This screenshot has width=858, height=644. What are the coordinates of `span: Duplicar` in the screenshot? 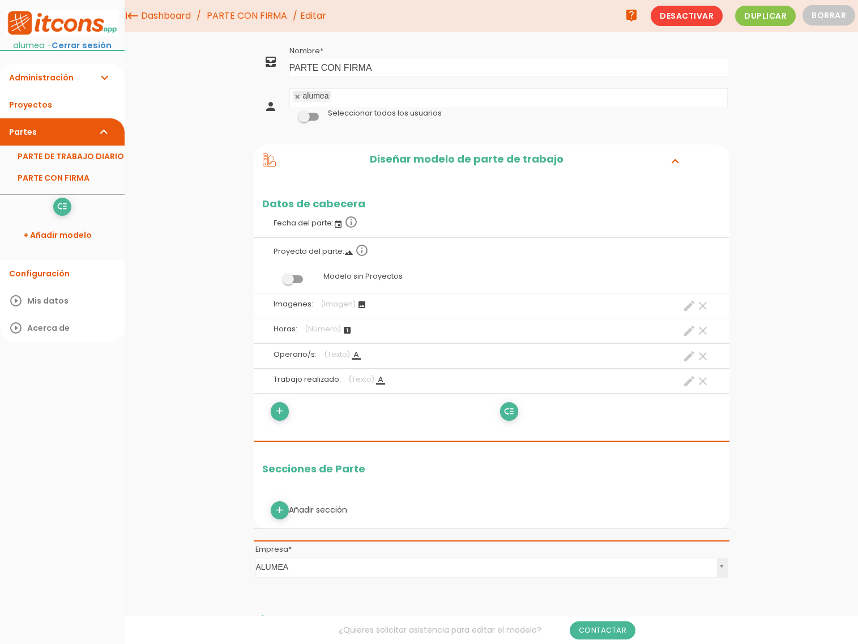 It's located at (765, 16).